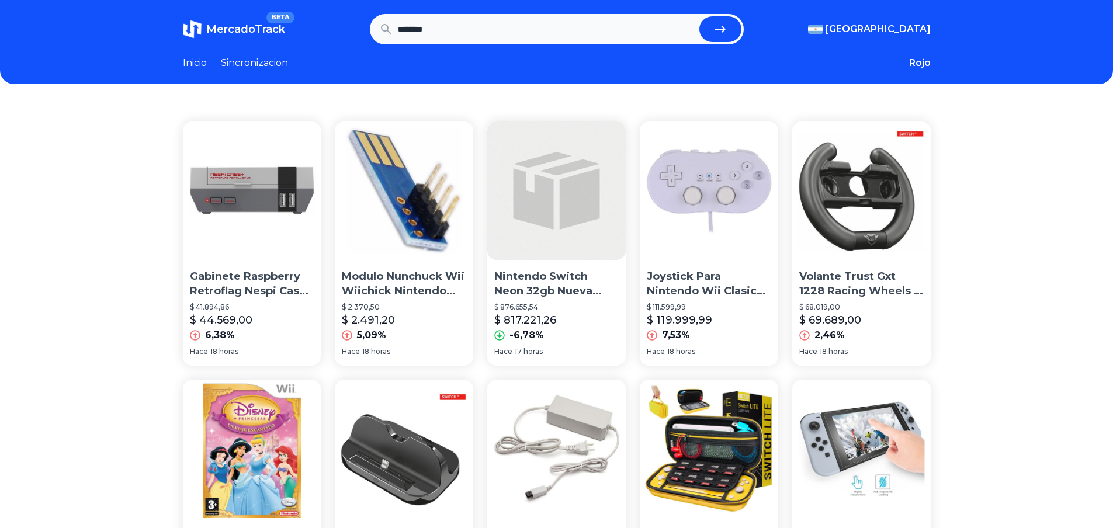  I want to click on span: 17 horas, so click(529, 352).